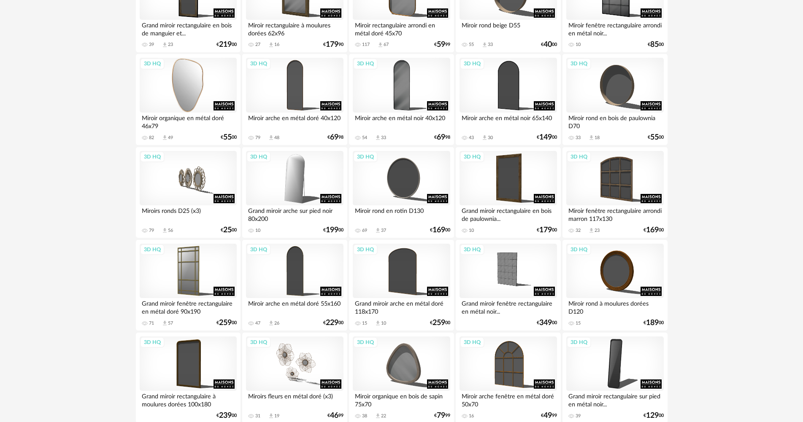 The height and width of the screenshot is (422, 803). I want to click on span: 199, so click(332, 230).